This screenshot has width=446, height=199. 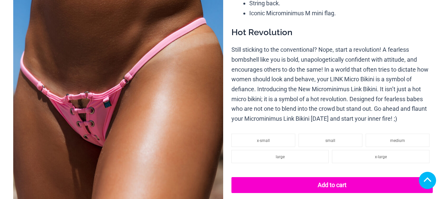 I want to click on li: Iconic Microminimus M mini flag., so click(x=341, y=13).